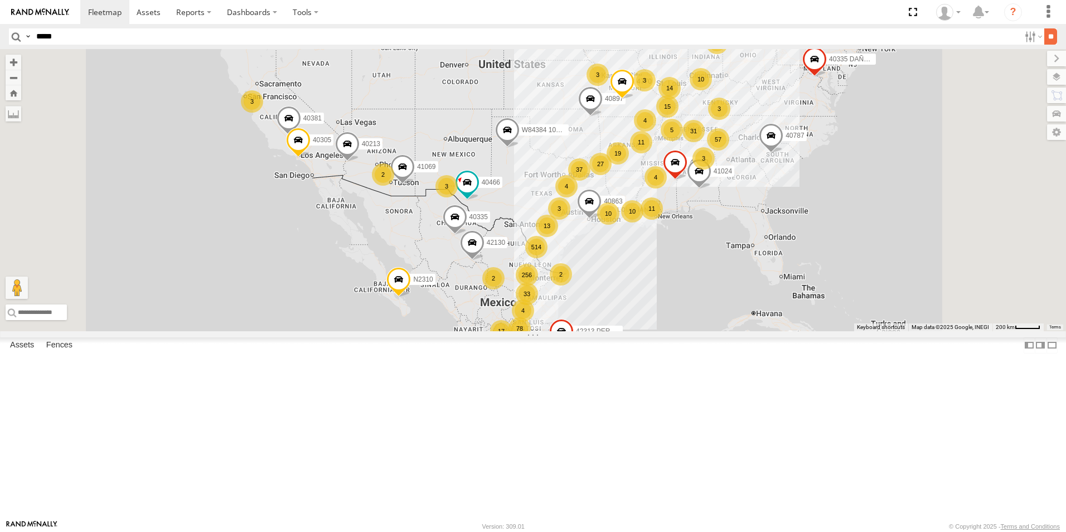 The image size is (1066, 532). I want to click on button: Zoom Home, so click(13, 93).